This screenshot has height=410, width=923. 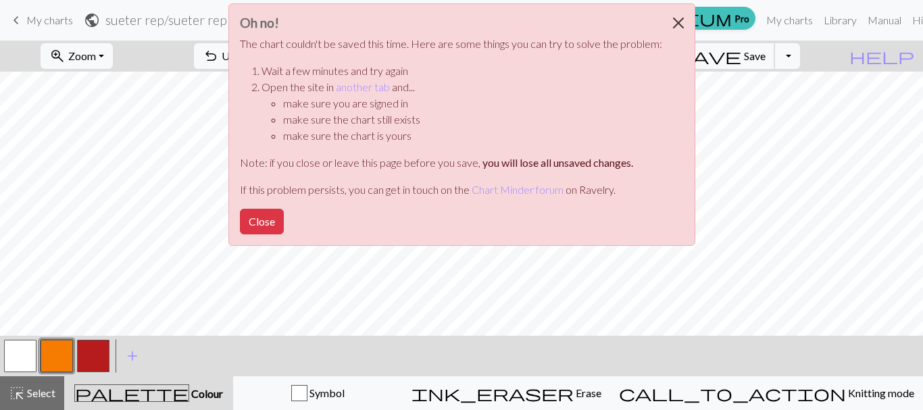 What do you see at coordinates (732, 393) in the screenshot?
I see `span: call_to_action` at bounding box center [732, 393].